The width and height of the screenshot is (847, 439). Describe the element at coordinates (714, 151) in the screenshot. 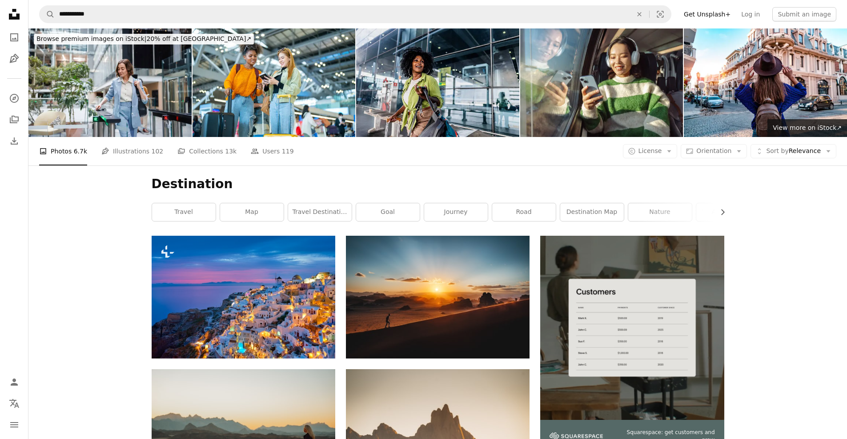

I see `span: Orientation` at that location.